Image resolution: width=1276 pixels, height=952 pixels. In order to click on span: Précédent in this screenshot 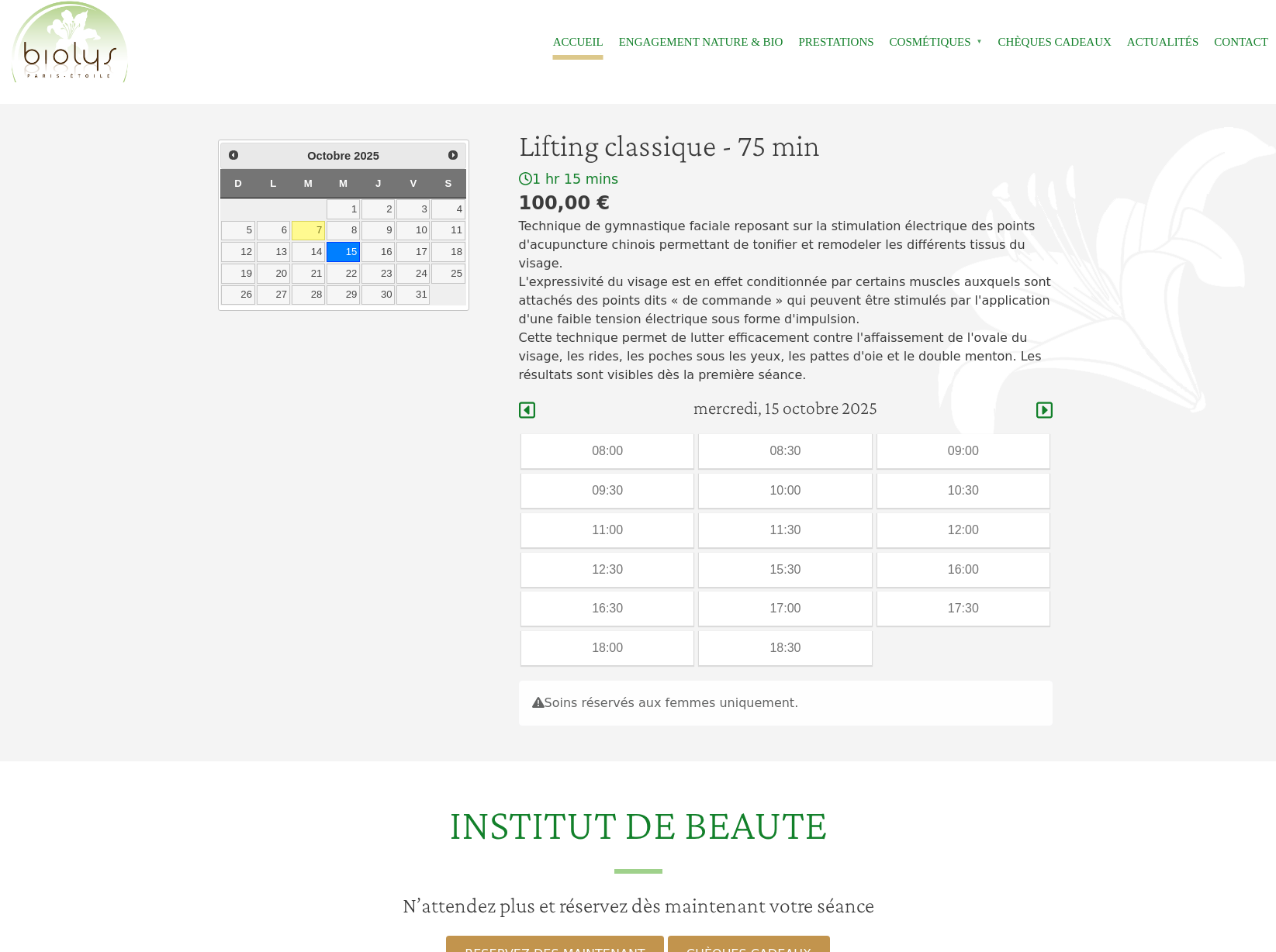, I will do `click(233, 155)`.